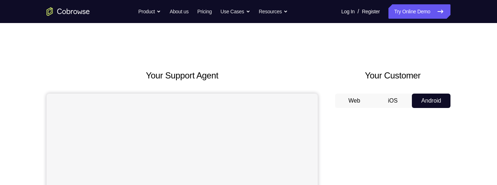 The image size is (497, 185). I want to click on h2: Your Support Agent, so click(182, 76).